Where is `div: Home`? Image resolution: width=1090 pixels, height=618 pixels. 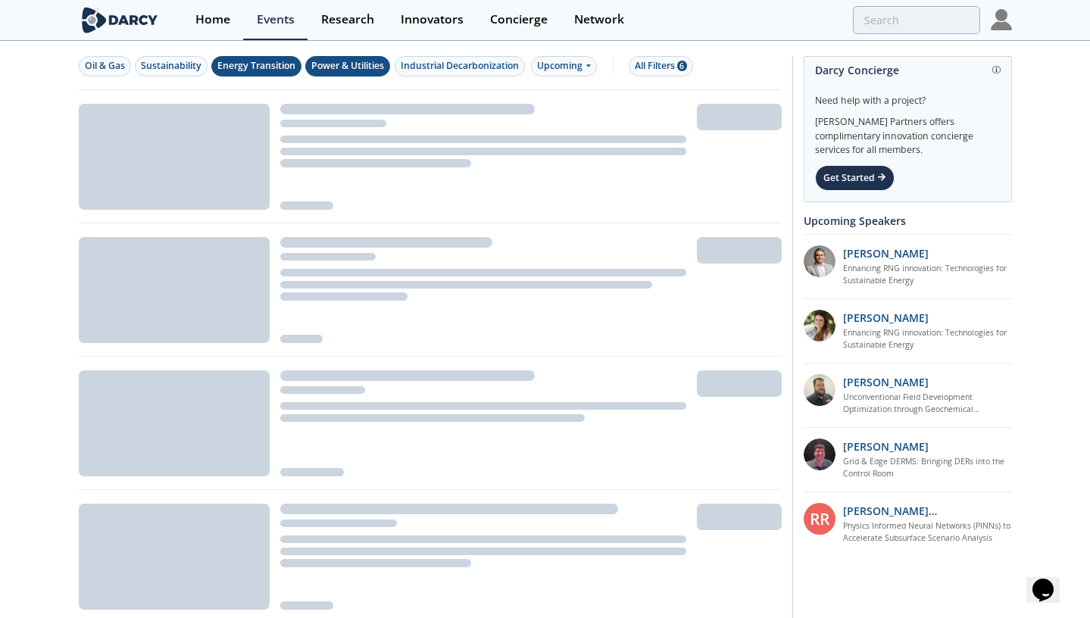
div: Home is located at coordinates (213, 20).